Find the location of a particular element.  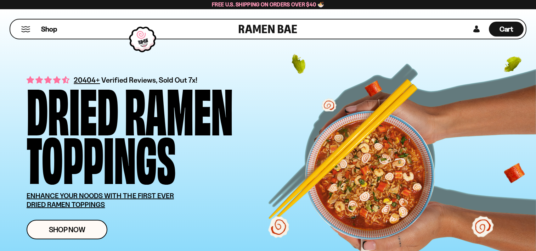

span: Free U.S. Shipping on Orders over $40 🍜 is located at coordinates (268, 4).